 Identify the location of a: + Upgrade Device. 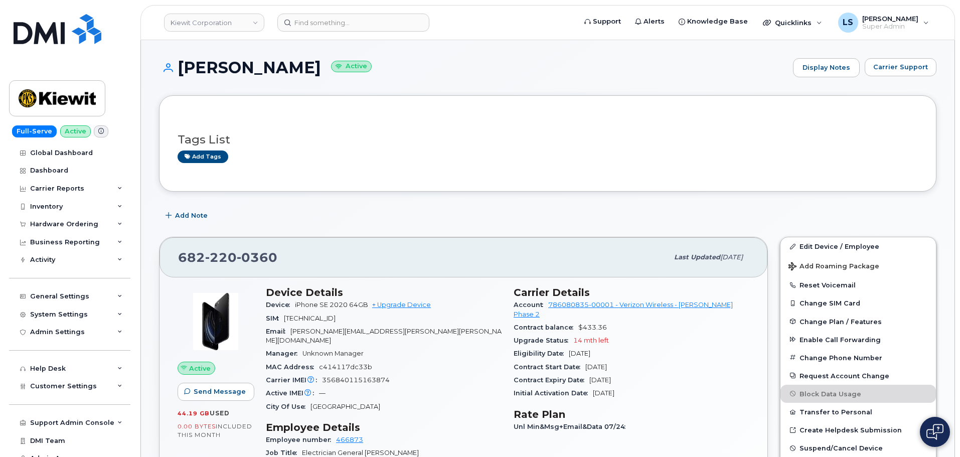
(401, 304).